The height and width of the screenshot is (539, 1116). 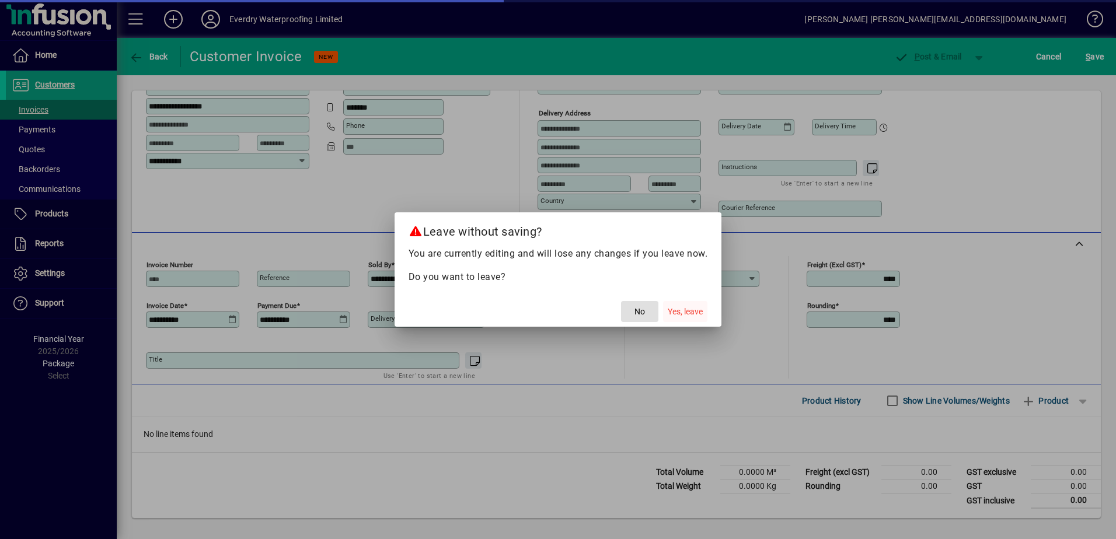 I want to click on button: No, so click(x=640, y=312).